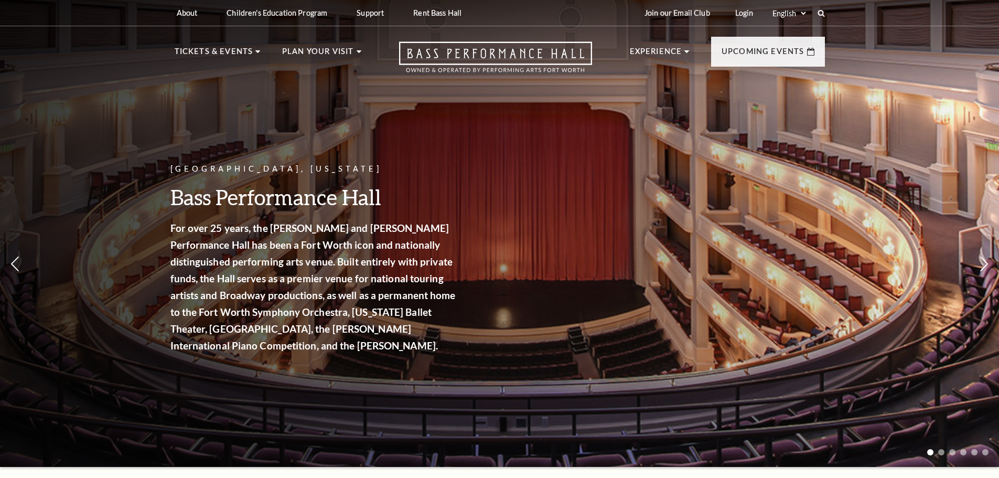 This screenshot has height=478, width=999. Describe the element at coordinates (370, 13) in the screenshot. I see `p: Support` at that location.